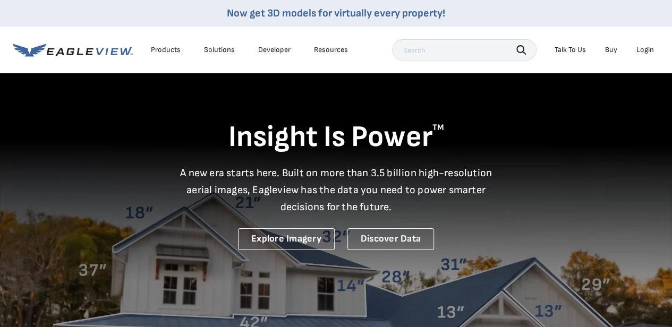  What do you see at coordinates (274, 50) in the screenshot?
I see `a: Developer` at bounding box center [274, 50].